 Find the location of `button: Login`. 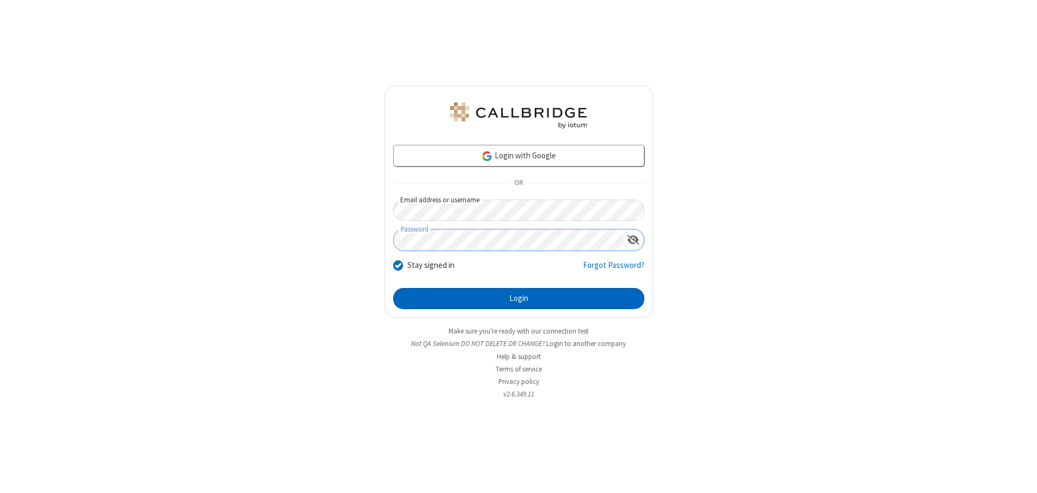

button: Login is located at coordinates (518, 299).